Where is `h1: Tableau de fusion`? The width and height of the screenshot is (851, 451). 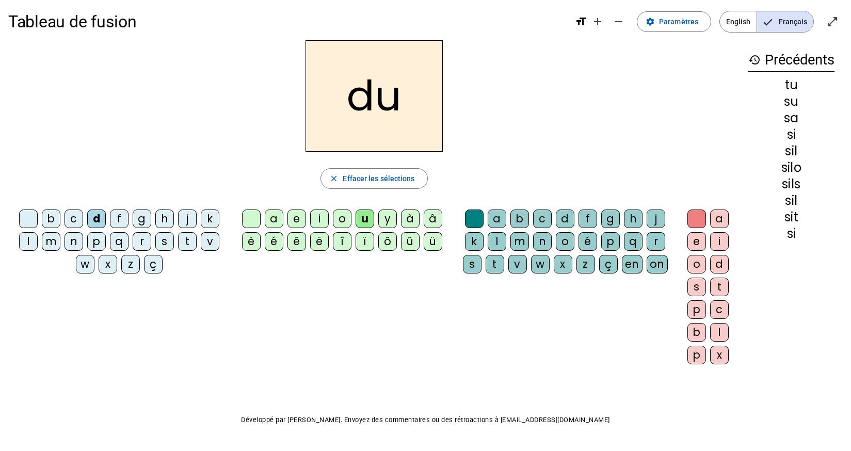 h1: Tableau de fusion is located at coordinates (287, 22).